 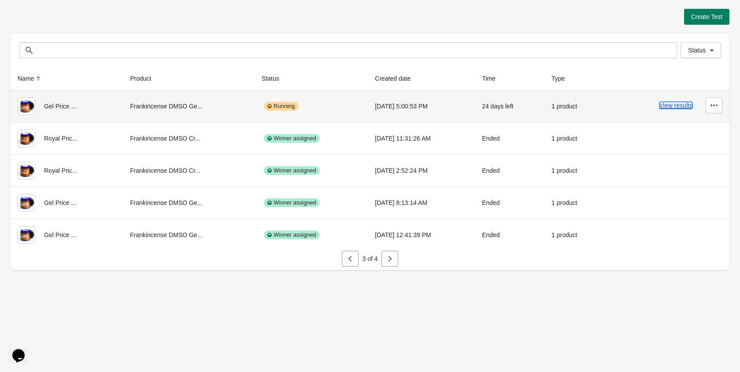 What do you see at coordinates (370, 259) in the screenshot?
I see `span: 3 of 4` at bounding box center [370, 259].